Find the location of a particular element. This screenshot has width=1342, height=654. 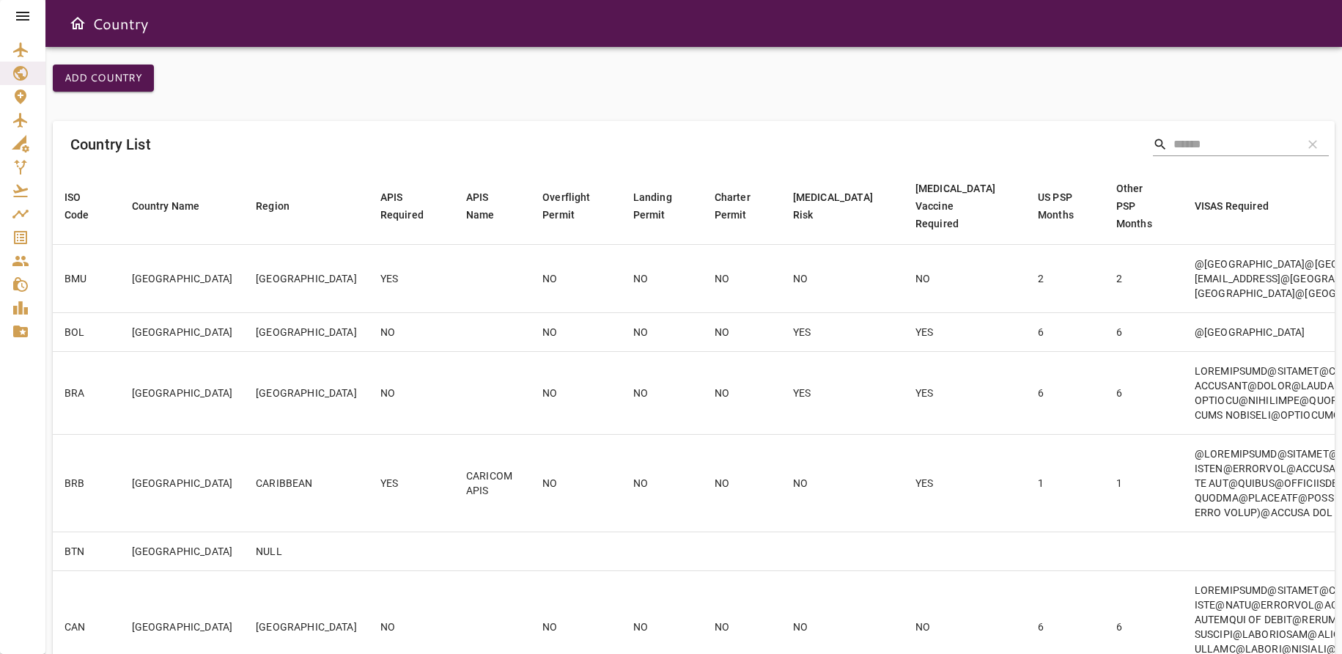

span: APIS Name is located at coordinates (492, 206).